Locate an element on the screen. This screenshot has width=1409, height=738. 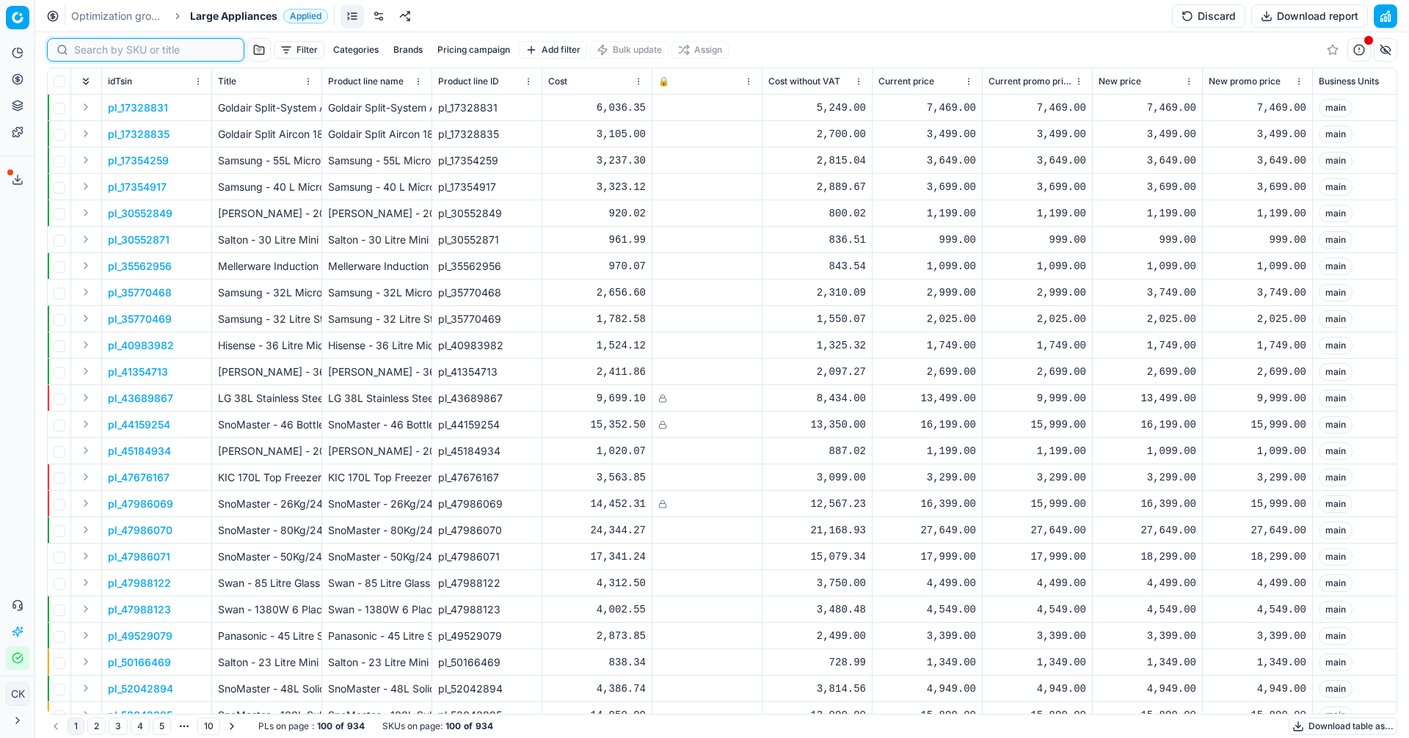
p: pl_44159254 is located at coordinates (139, 425).